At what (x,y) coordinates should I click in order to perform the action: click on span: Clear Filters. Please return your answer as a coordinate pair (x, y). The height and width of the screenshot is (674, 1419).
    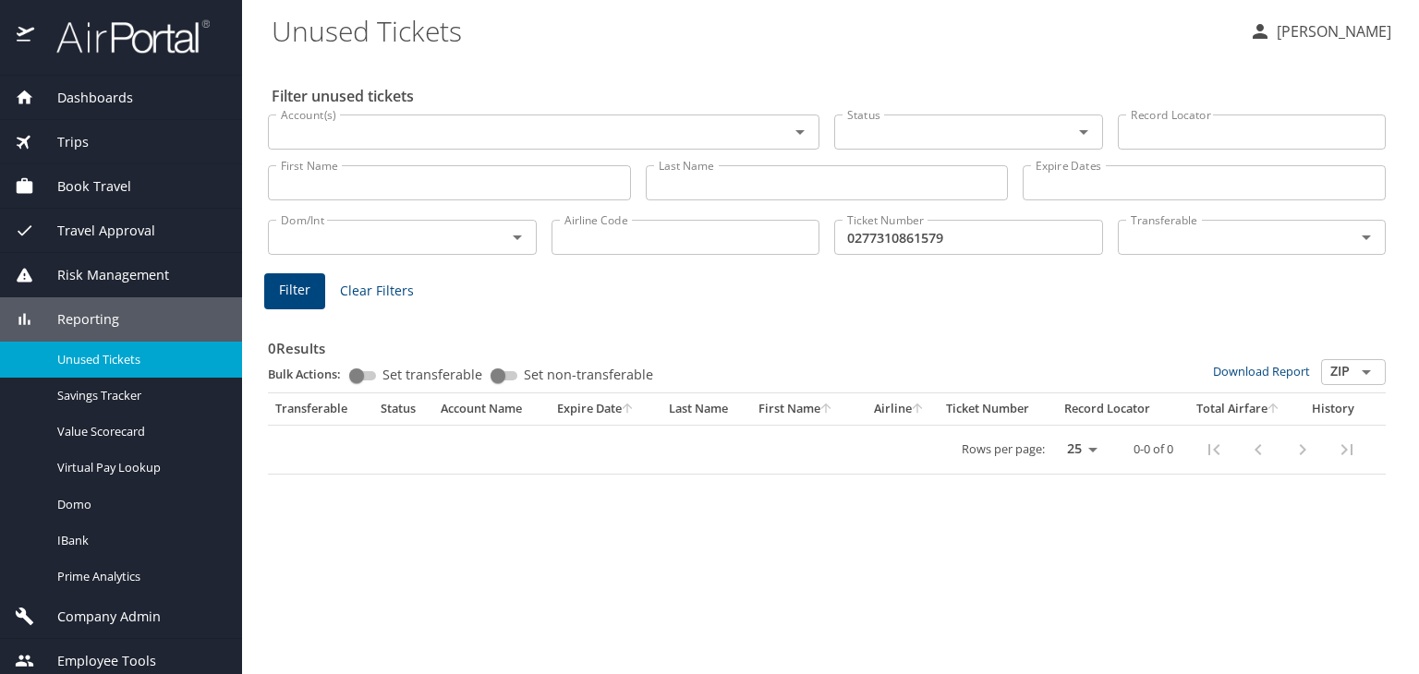
    Looking at the image, I should click on (377, 291).